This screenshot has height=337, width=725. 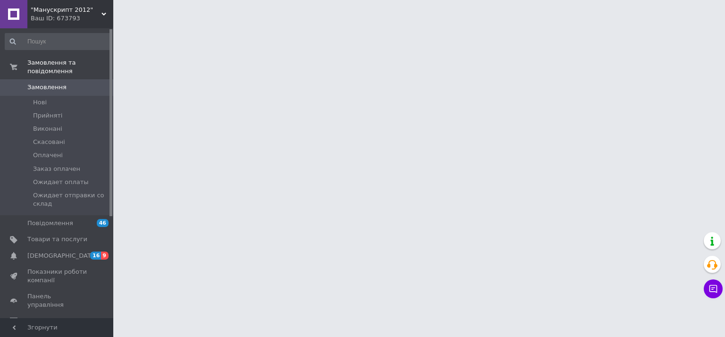 What do you see at coordinates (713, 289) in the screenshot?
I see `button: Чат з покупцем` at bounding box center [713, 289].